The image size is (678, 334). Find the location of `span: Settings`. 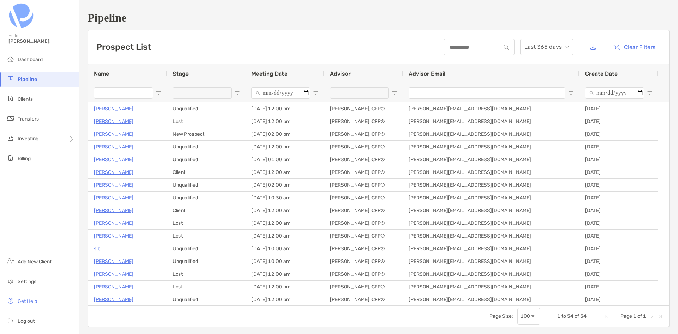

span: Settings is located at coordinates (27, 281).